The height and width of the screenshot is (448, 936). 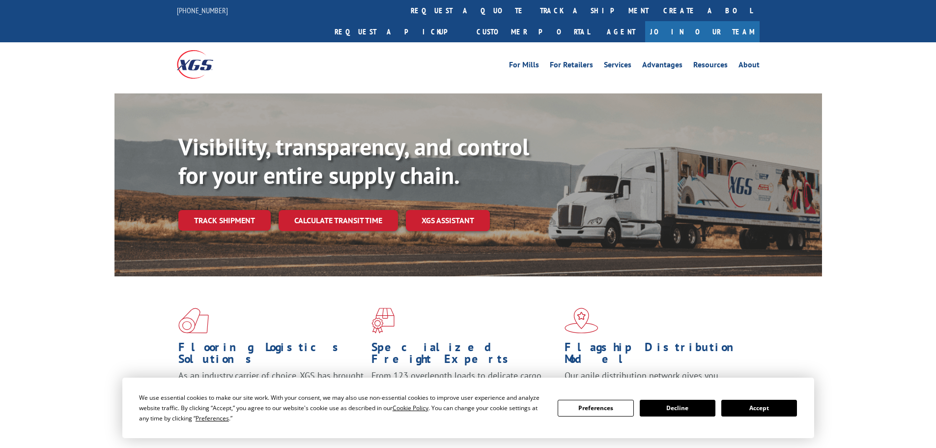 I want to click on div: Cookie Consent Prompt, so click(x=468, y=408).